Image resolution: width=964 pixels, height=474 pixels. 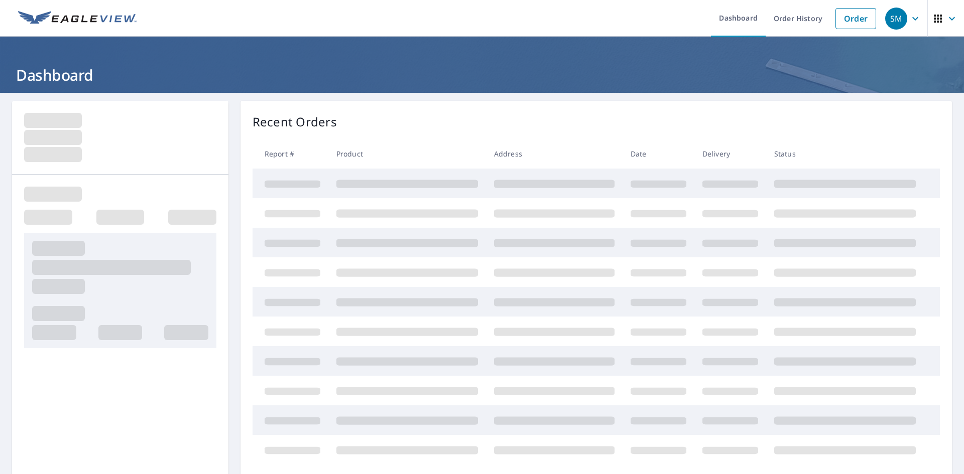 I want to click on div: SM, so click(x=896, y=19).